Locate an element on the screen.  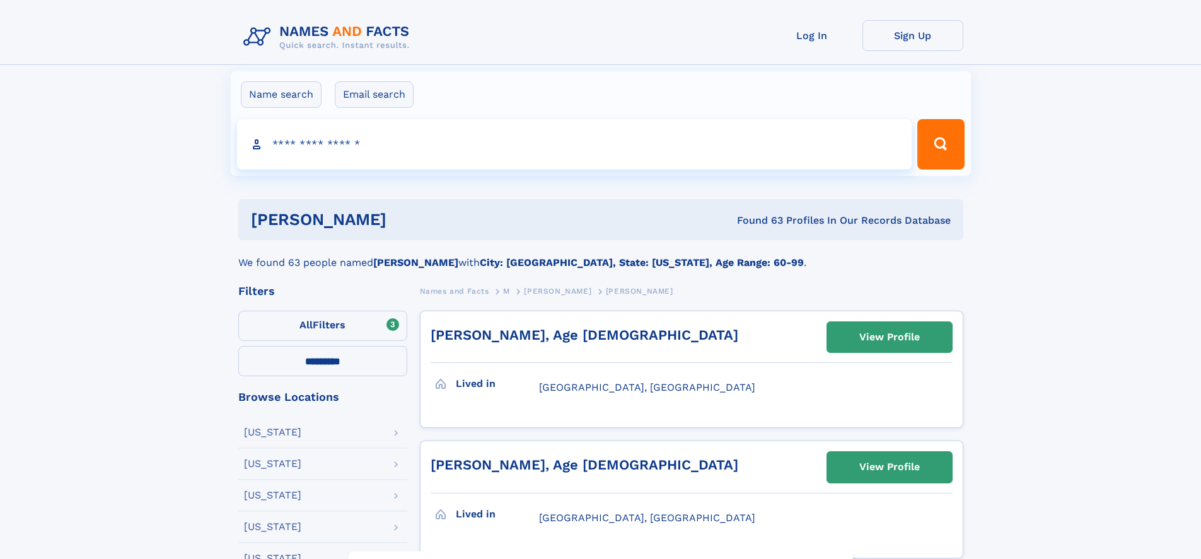
label: Email search is located at coordinates (374, 95).